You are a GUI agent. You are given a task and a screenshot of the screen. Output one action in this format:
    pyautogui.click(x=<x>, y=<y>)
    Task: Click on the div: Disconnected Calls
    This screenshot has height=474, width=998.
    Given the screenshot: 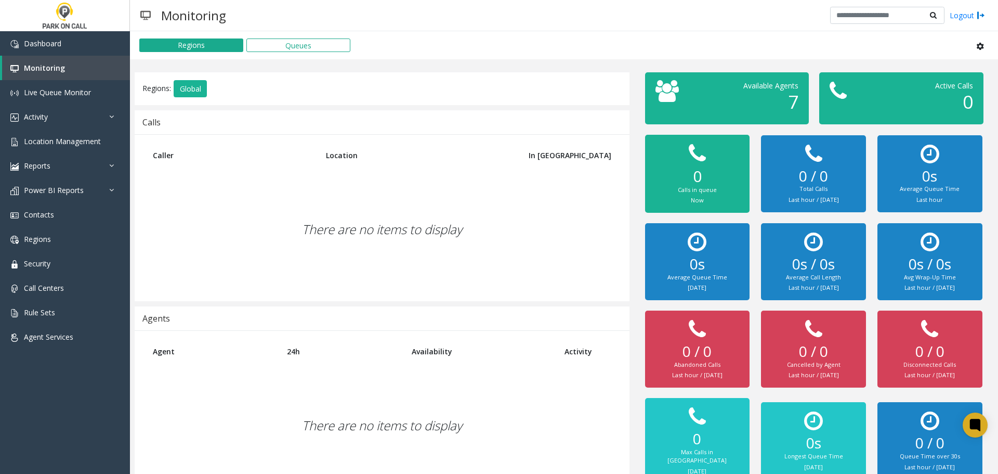 What is the action you would take?
    pyautogui.click(x=930, y=364)
    